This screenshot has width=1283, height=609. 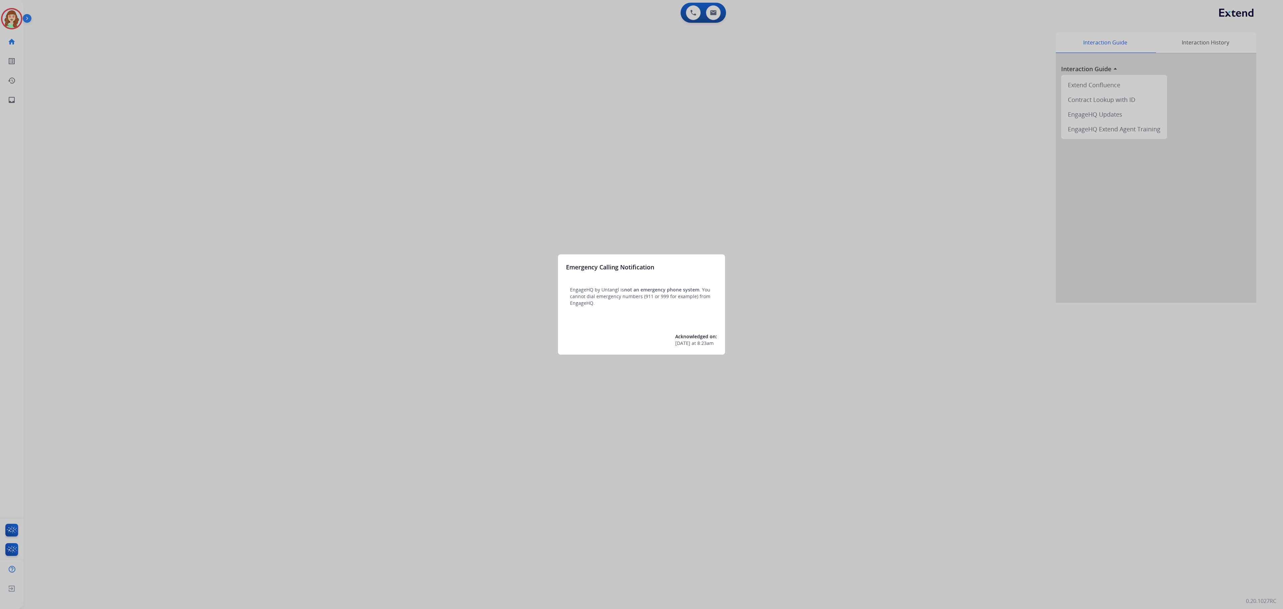 What do you see at coordinates (696, 343) in the screenshot?
I see `div: at` at bounding box center [696, 343].